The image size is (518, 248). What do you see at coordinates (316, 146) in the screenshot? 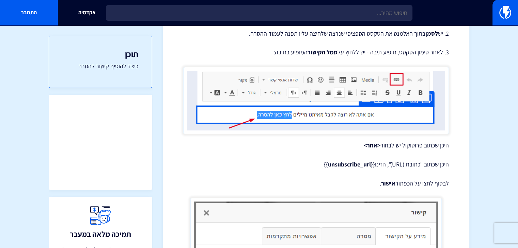
I see `p: היכן שכתוב פרוטוקול יש לבחור` at bounding box center [316, 146].